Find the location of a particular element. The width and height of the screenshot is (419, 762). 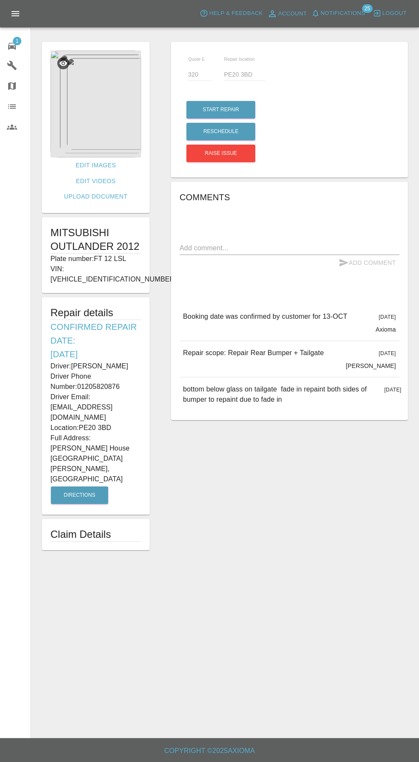

p: Location: PE20 3BD is located at coordinates (96, 428).